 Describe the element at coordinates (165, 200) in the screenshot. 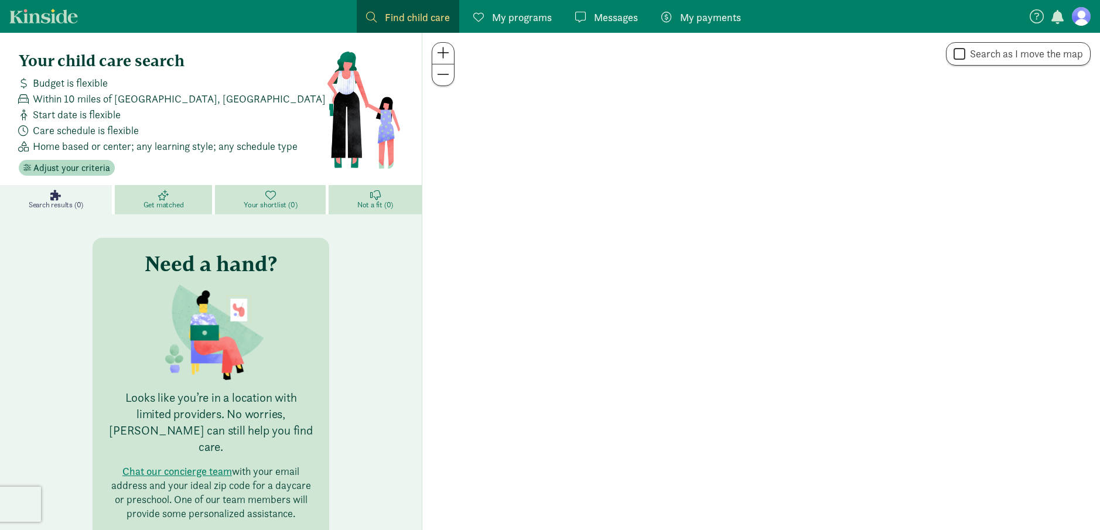

I see `a: Get matched` at that location.